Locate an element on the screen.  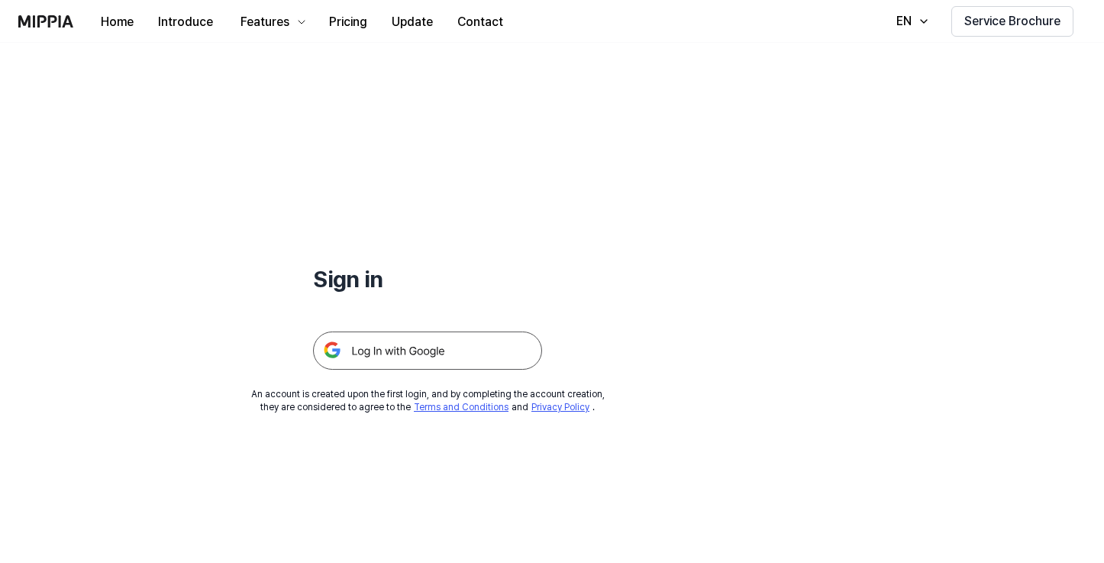
button: Introduce is located at coordinates (186, 22).